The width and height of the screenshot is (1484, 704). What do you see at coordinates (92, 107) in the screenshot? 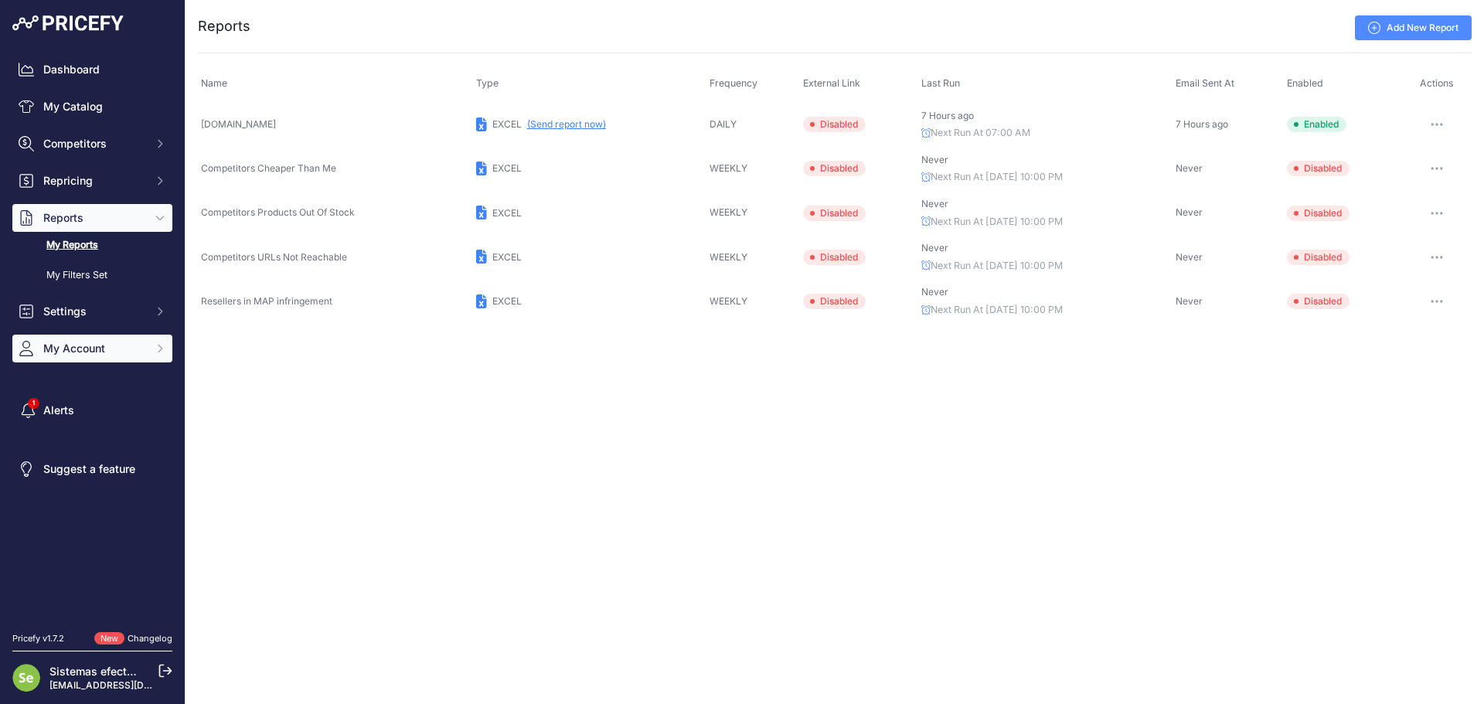
I see `a: My Catalog` at bounding box center [92, 107].